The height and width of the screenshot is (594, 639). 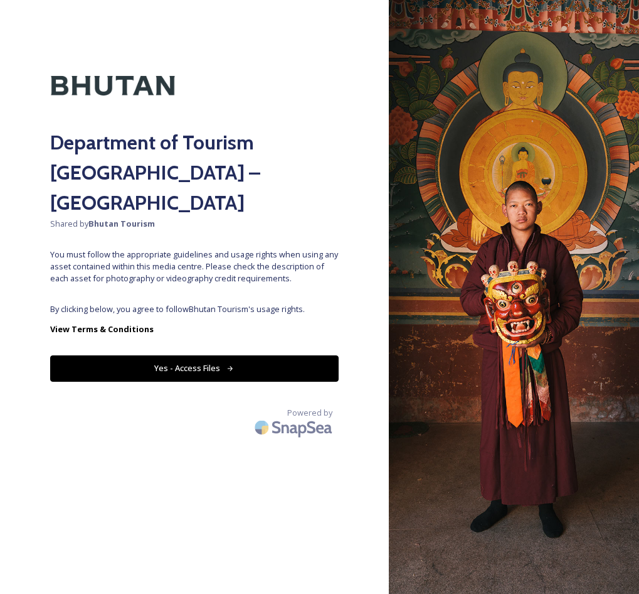 What do you see at coordinates (102, 329) in the screenshot?
I see `strong: View Terms & Conditions` at bounding box center [102, 329].